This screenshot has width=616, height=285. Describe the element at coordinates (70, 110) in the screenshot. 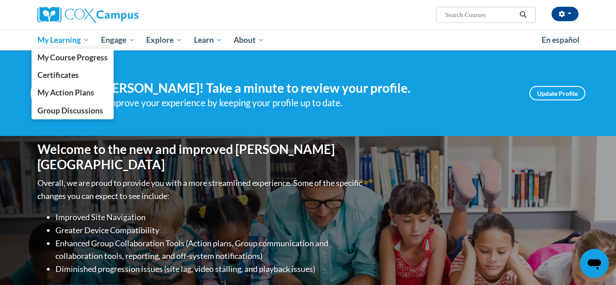

I see `span: Group Discussions` at that location.